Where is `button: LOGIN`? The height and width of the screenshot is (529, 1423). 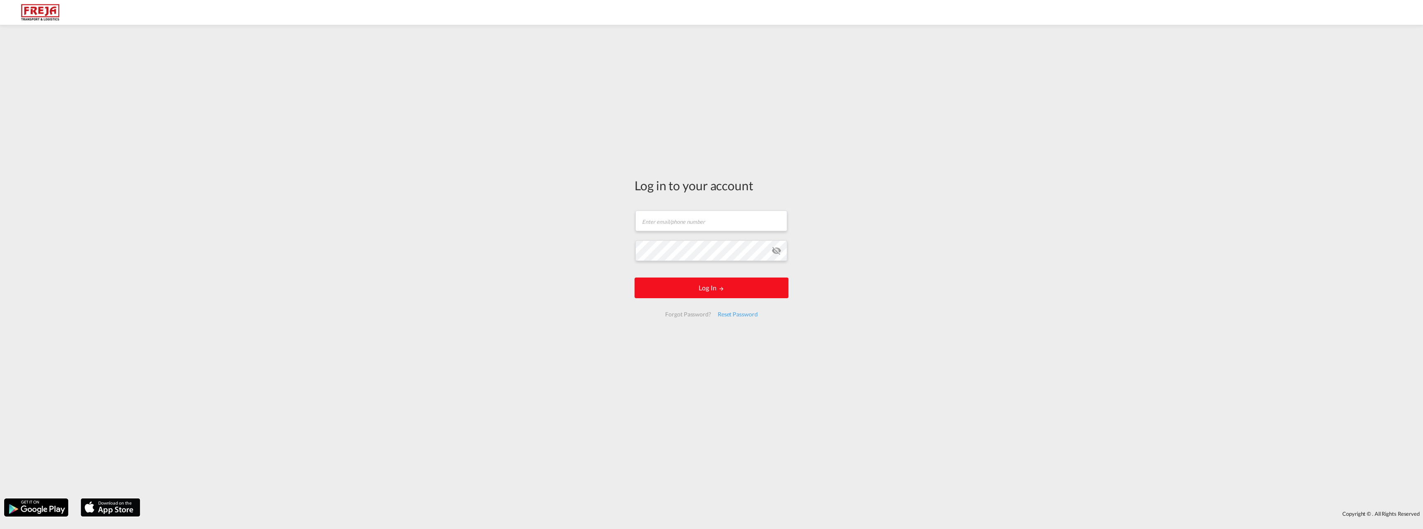
button: LOGIN is located at coordinates (712, 288).